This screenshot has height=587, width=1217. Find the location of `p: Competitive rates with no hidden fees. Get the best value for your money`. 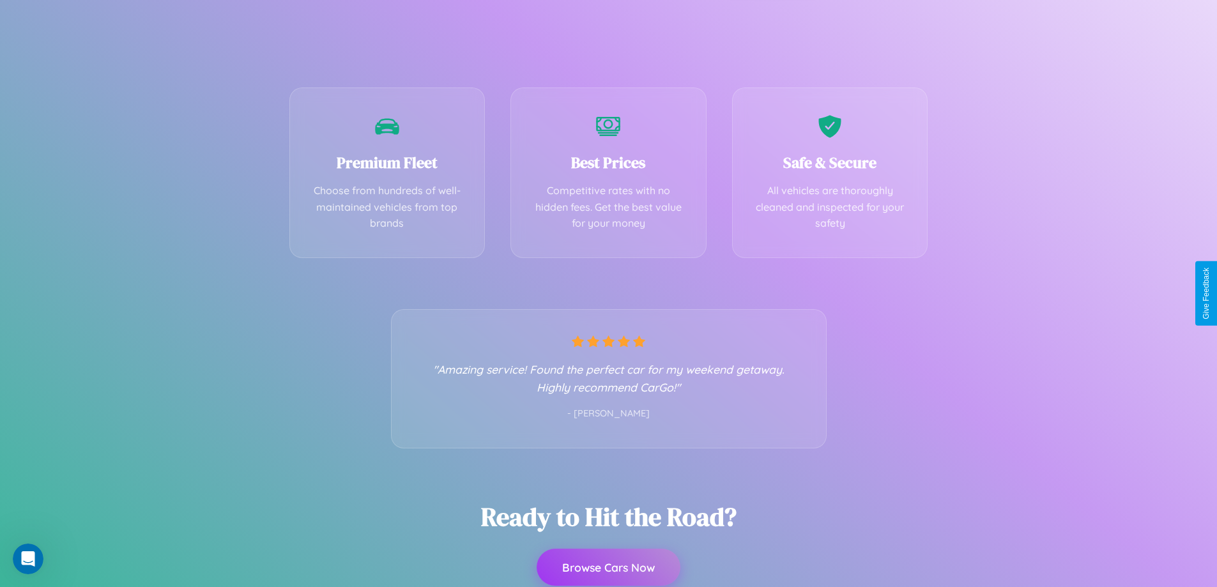

p: Competitive rates with no hidden fees. Get the best value for your money is located at coordinates (608, 207).